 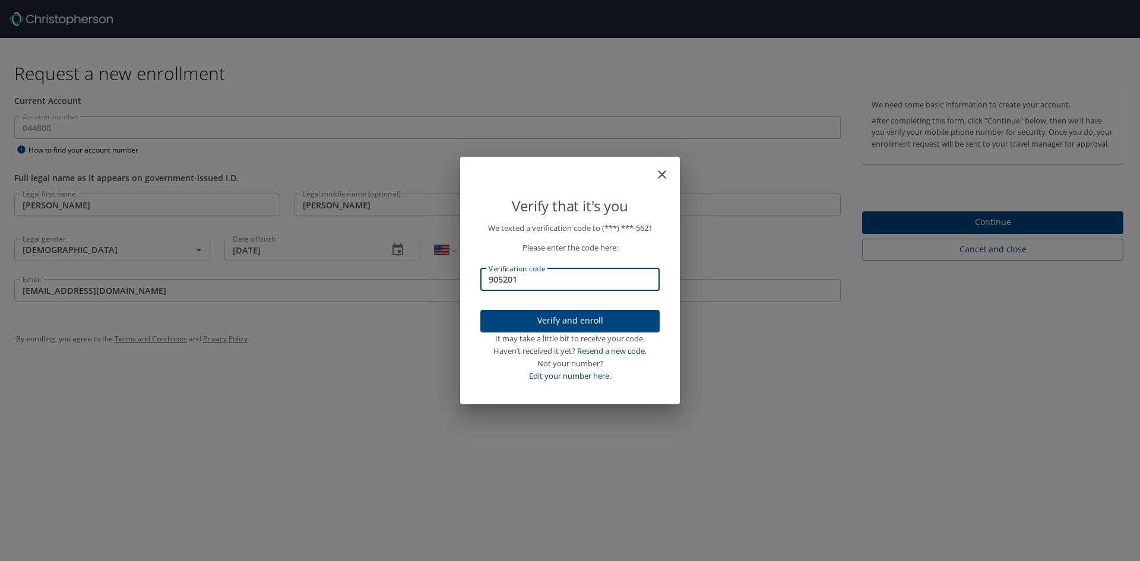 I want to click on a: Resend a new code., so click(x=612, y=351).